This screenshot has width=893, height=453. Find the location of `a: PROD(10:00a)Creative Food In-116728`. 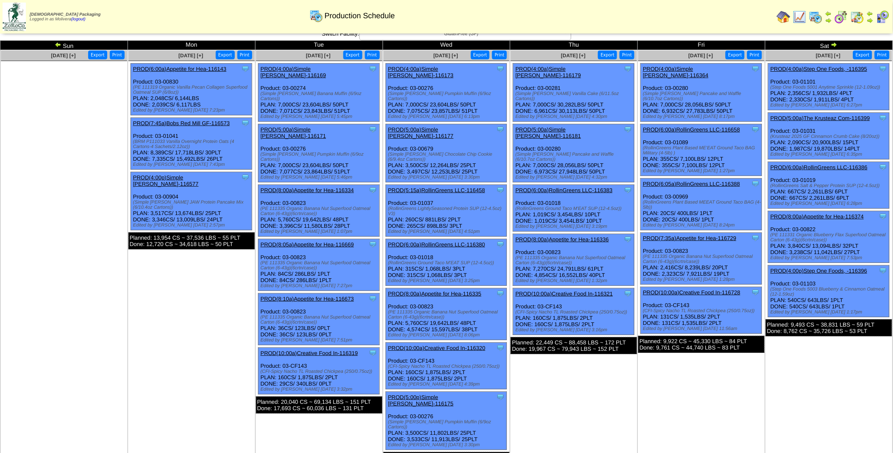

a: PROD(10:00a)Creative Food In-116728 is located at coordinates (692, 292).